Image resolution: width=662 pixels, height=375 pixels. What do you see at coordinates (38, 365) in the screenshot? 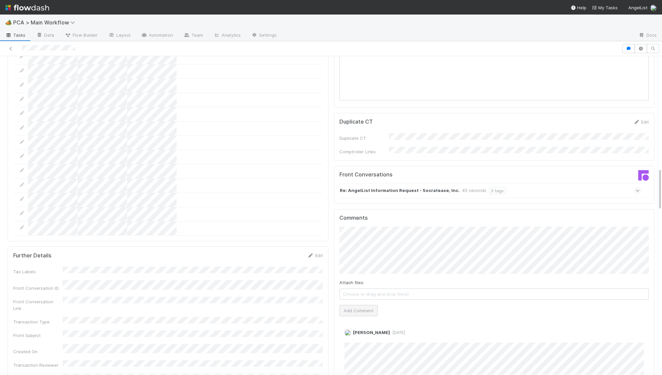
I see `div: Transaction Reviewer` at bounding box center [38, 365].